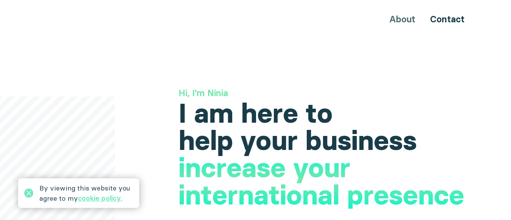  I want to click on div: By viewing this website you agree to my ., so click(86, 193).